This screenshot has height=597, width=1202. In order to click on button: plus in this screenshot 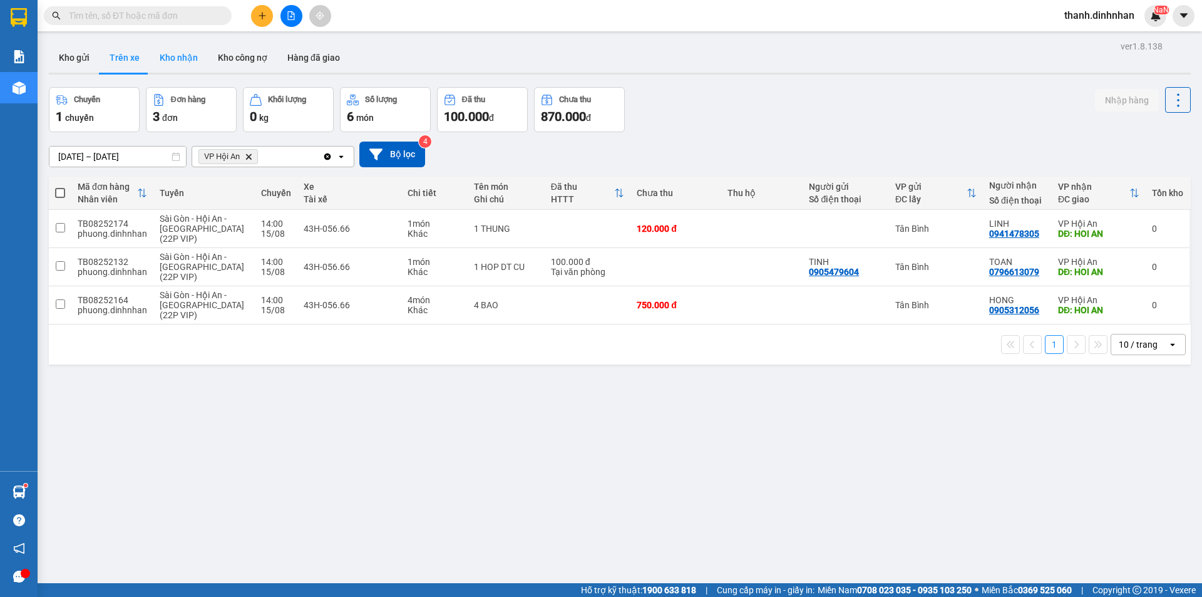, I will do `click(262, 16)`.